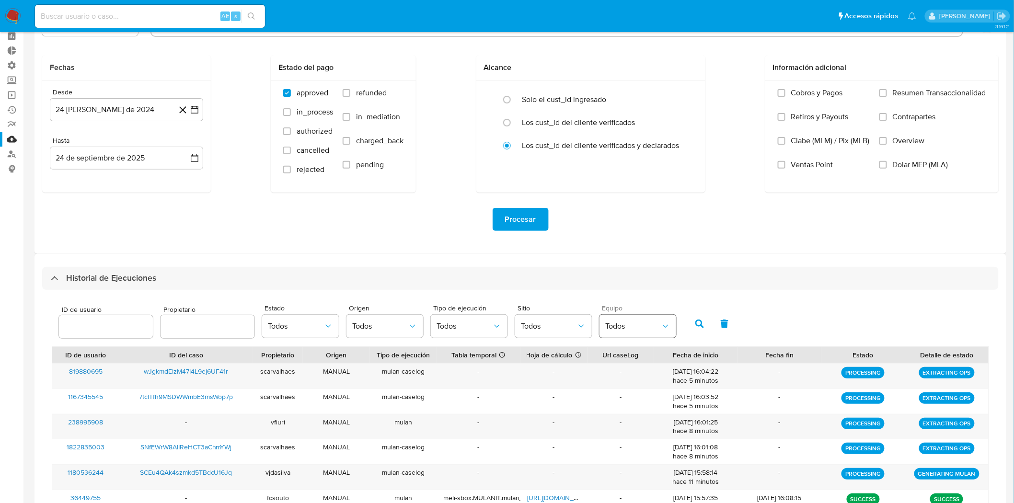 Image resolution: width=1014 pixels, height=503 pixels. Describe the element at coordinates (912, 16) in the screenshot. I see `a: Notificaciones` at that location.